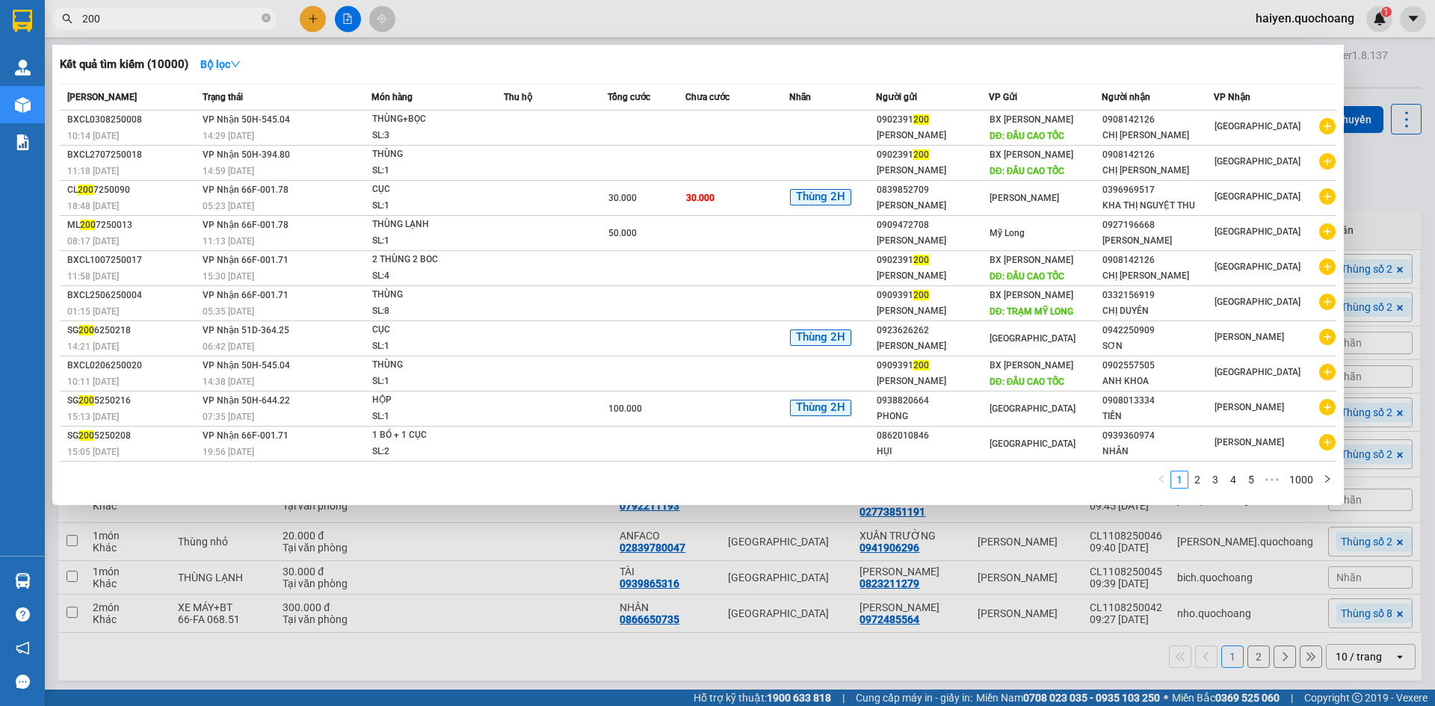 The height and width of the screenshot is (706, 1435). What do you see at coordinates (220, 64) in the screenshot?
I see `button: Bộ lọcdown` at bounding box center [220, 64].